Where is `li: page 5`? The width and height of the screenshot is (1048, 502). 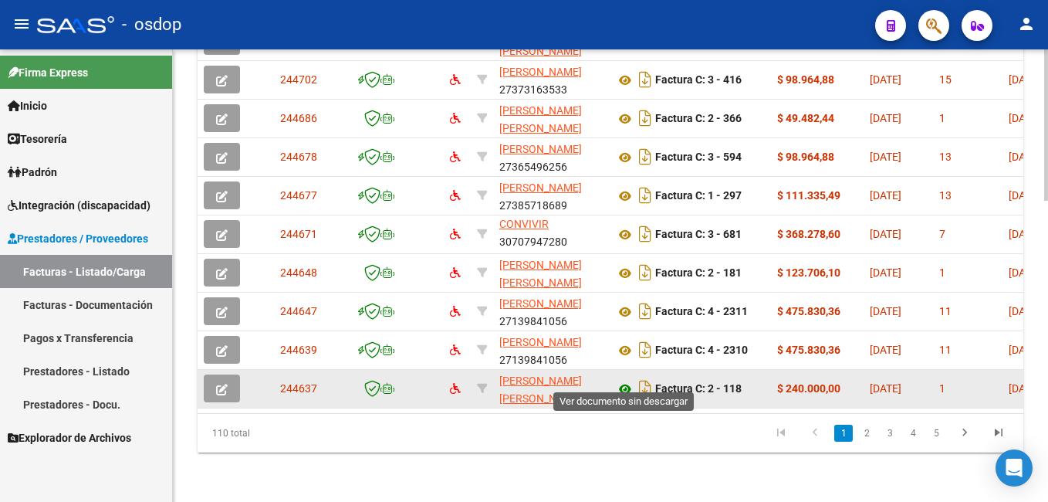
li: page 5 is located at coordinates (936, 433).